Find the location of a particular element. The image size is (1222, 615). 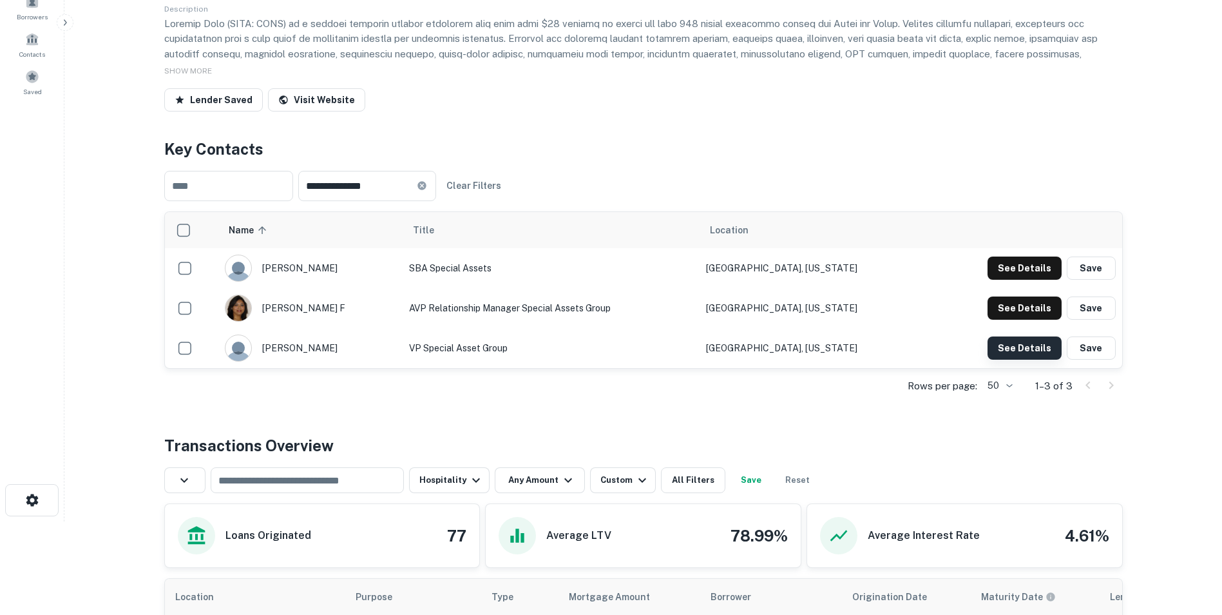

span: Title is located at coordinates (432, 230).